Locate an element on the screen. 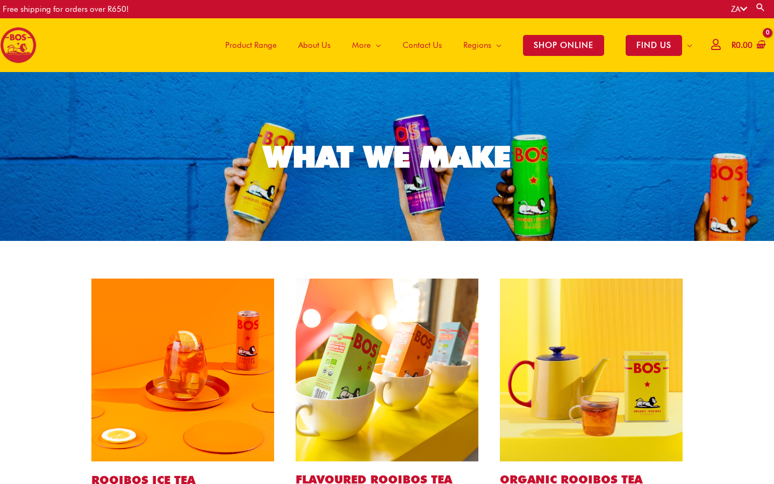  span: FIND US is located at coordinates (654, 45).